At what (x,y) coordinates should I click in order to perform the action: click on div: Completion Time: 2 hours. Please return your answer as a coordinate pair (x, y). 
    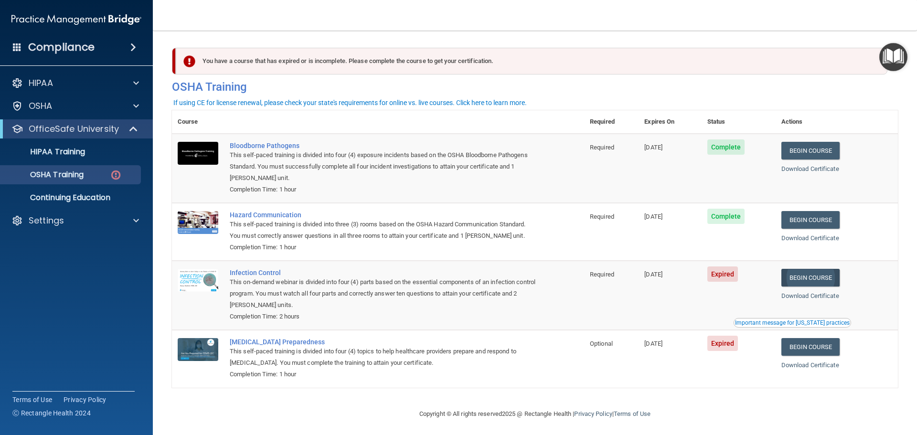
    Looking at the image, I should click on (383, 317).